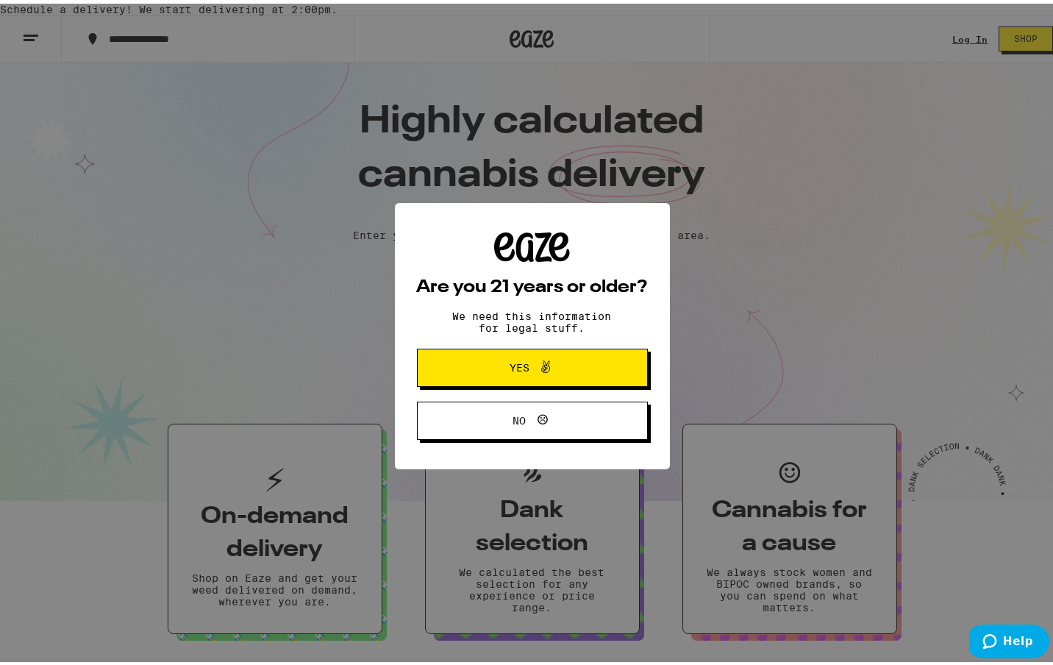 The width and height of the screenshot is (1053, 665). What do you see at coordinates (519, 364) in the screenshot?
I see `span: Yes` at bounding box center [519, 364].